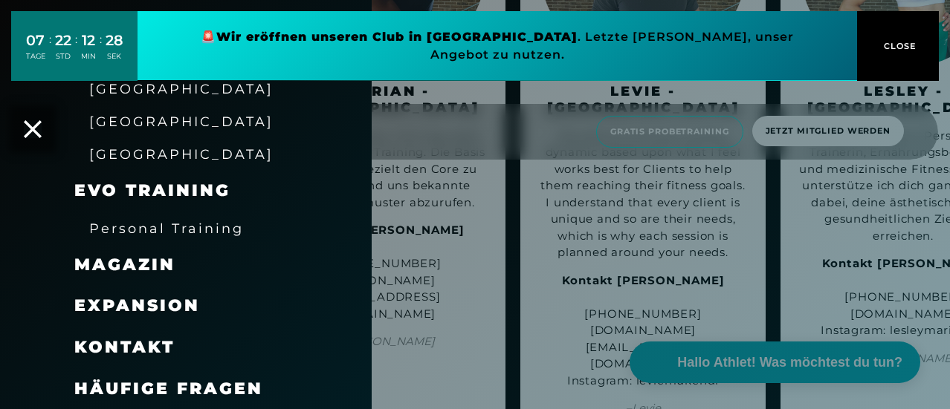  What do you see at coordinates (88, 56) in the screenshot?
I see `div: MIN` at bounding box center [88, 56].